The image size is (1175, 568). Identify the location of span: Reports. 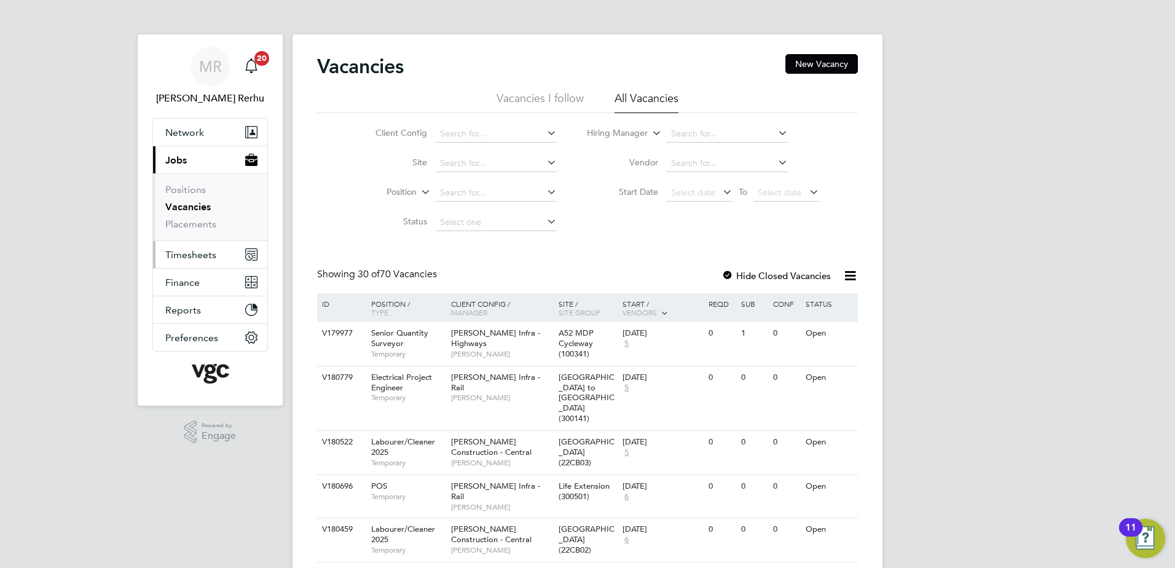
(183, 310).